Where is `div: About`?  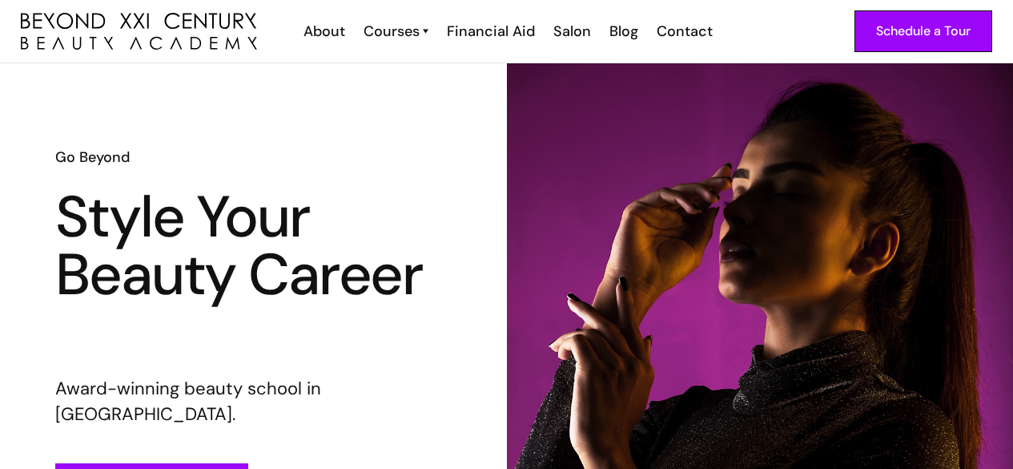 div: About is located at coordinates (324, 31).